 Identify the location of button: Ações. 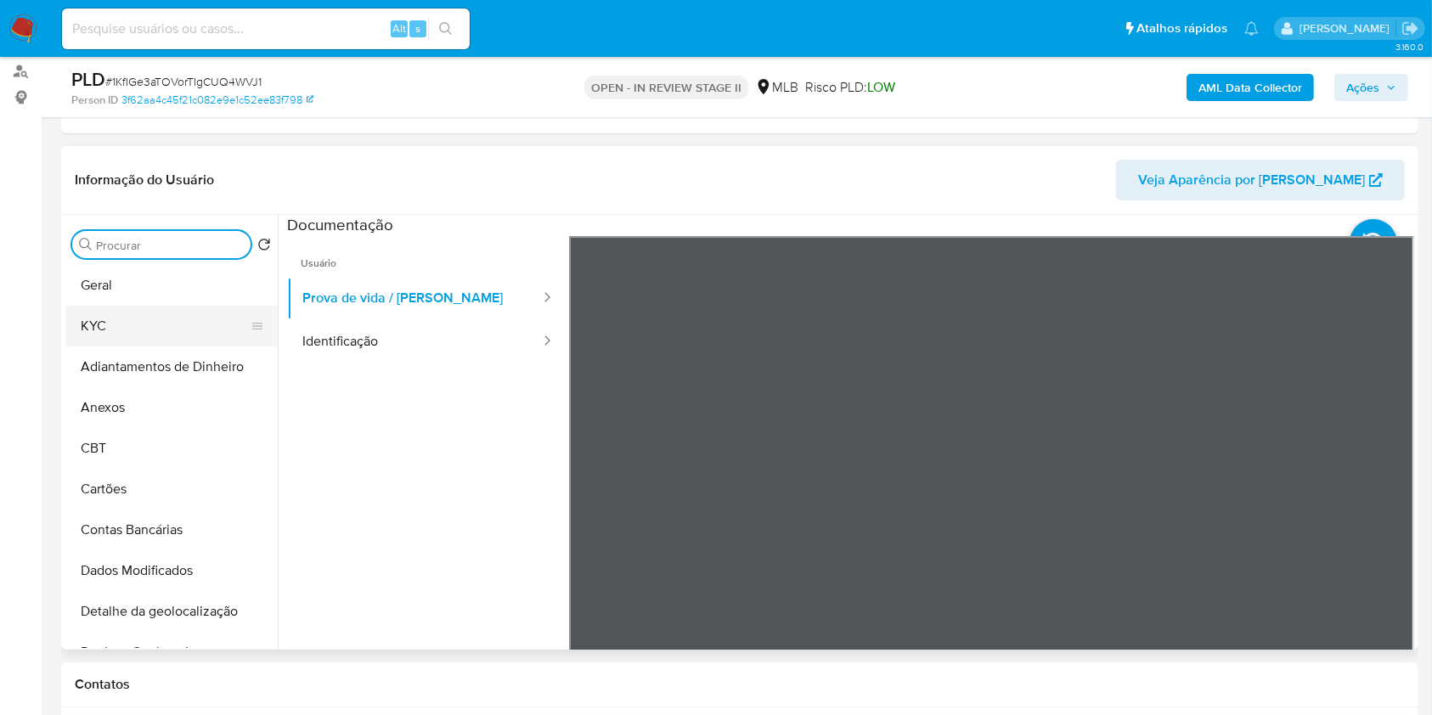
(1371, 88).